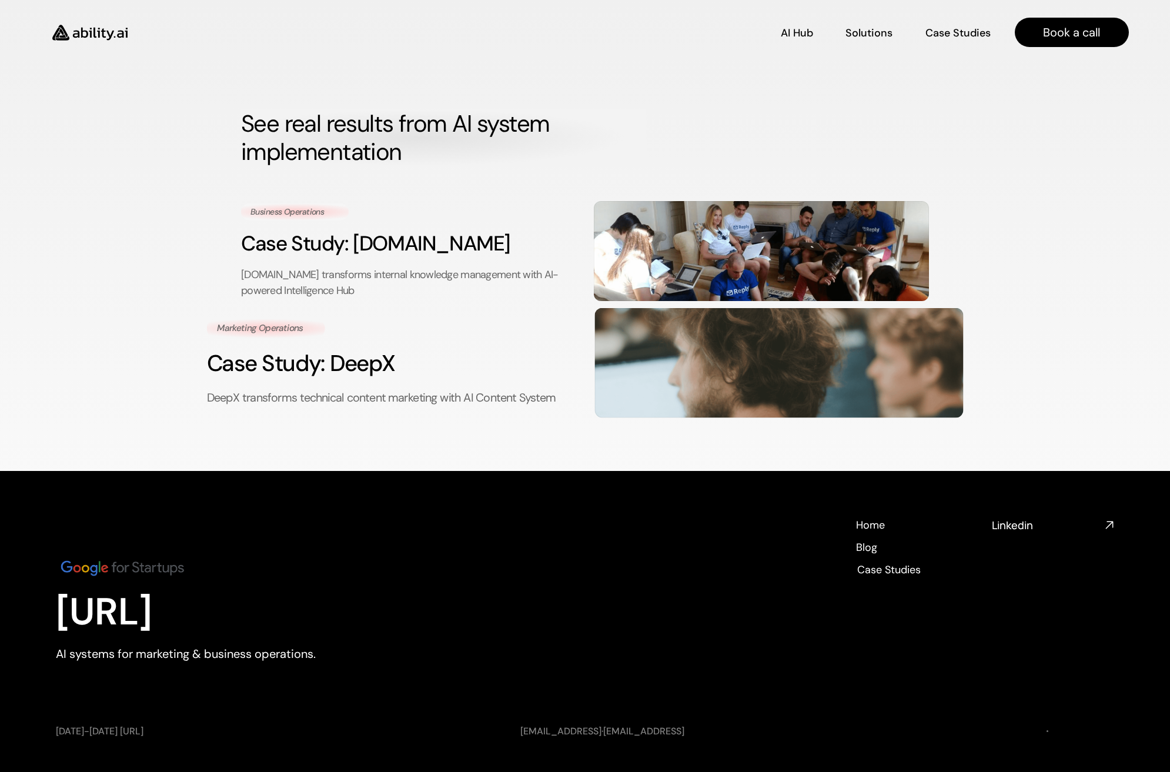 Image resolution: width=1170 pixels, height=772 pixels. I want to click on p: AI Hub, so click(796, 33).